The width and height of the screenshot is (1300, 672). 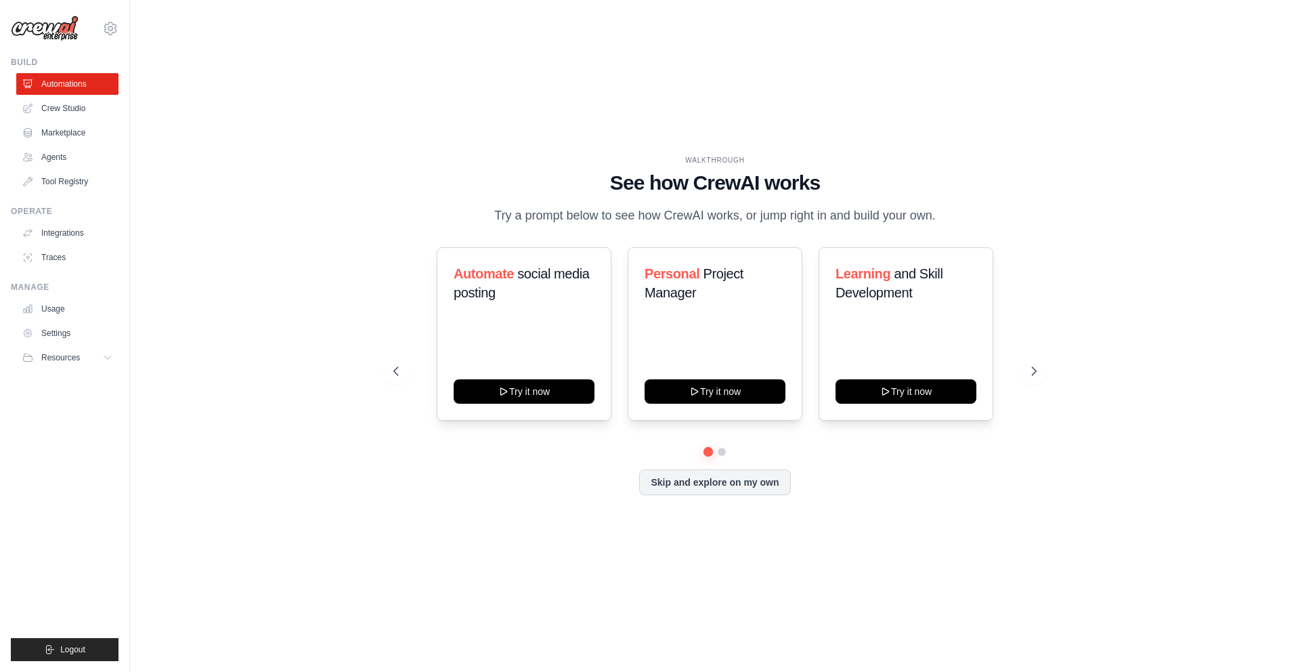 I want to click on button: Skip and explore on my own, so click(x=714, y=482).